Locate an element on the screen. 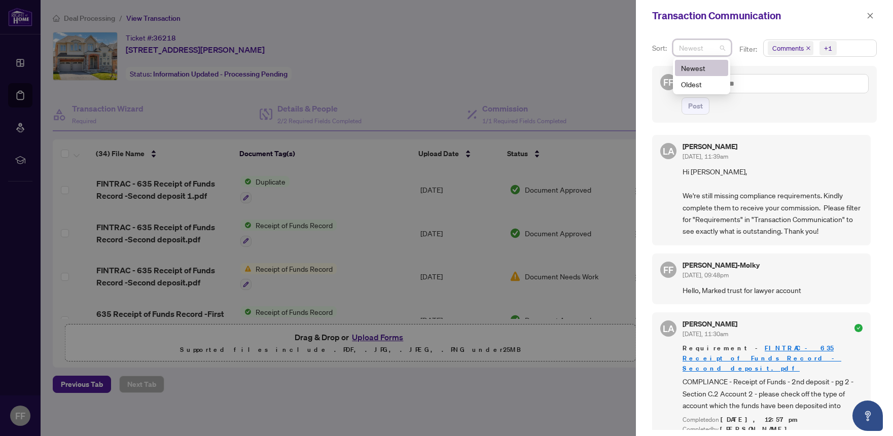 The height and width of the screenshot is (436, 893). div: +1 is located at coordinates (828, 48).